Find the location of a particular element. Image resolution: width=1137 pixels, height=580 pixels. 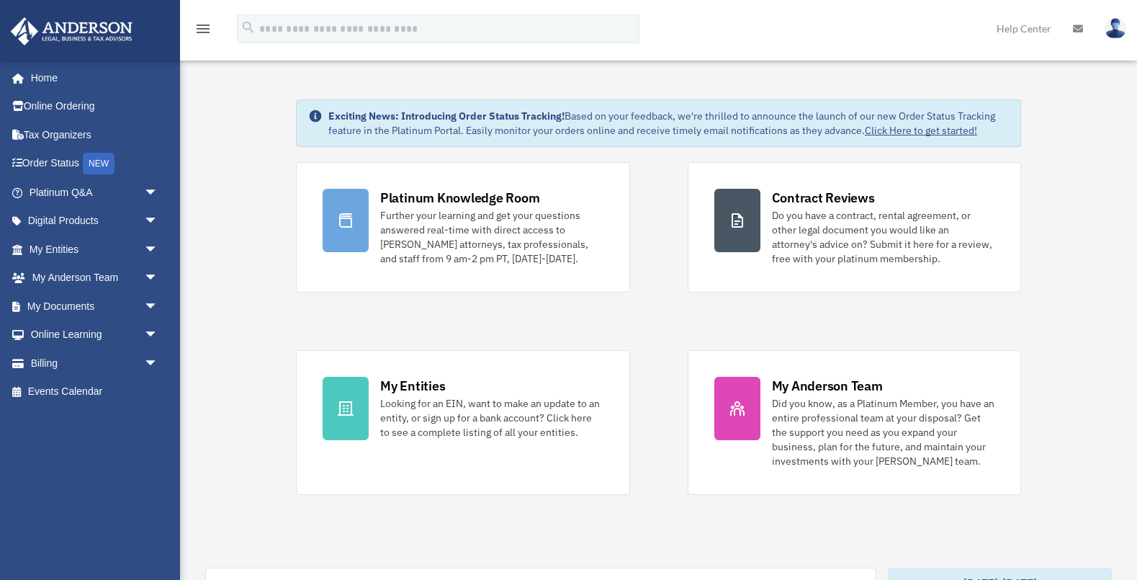

a: Home is located at coordinates (91, 78).